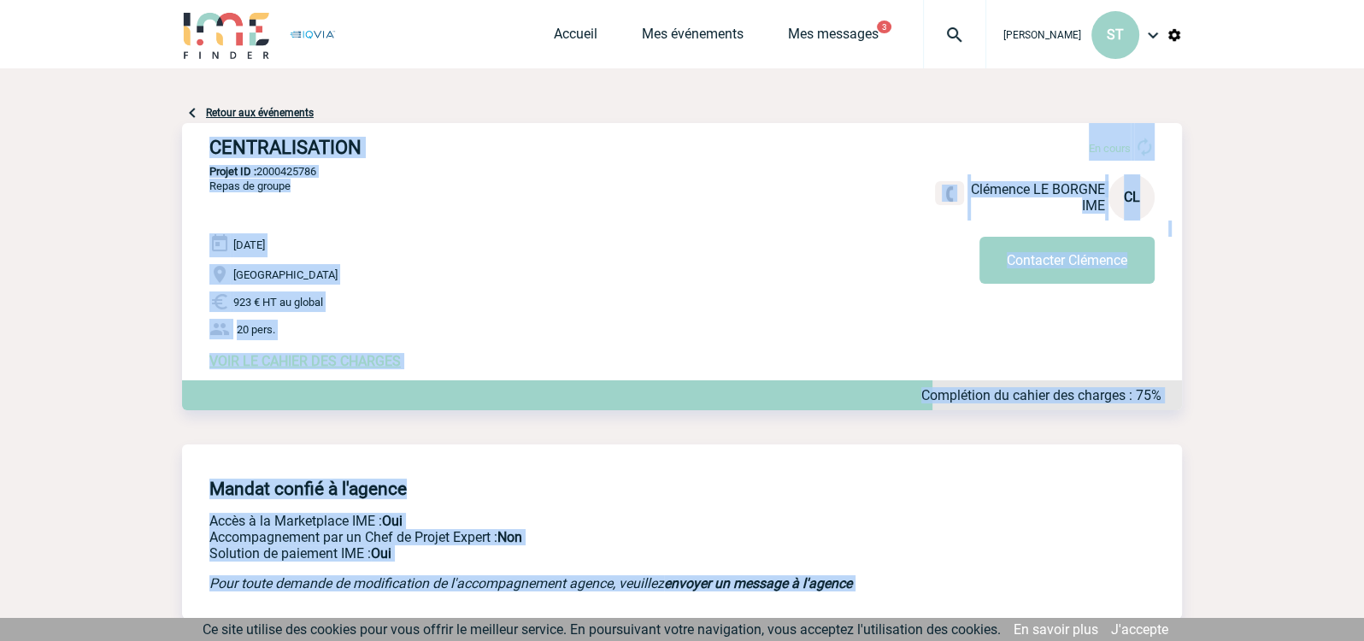 The height and width of the screenshot is (641, 1364). What do you see at coordinates (305, 361) in the screenshot?
I see `a: VOIR LE CAHIER DES CHARGES` at bounding box center [305, 361].